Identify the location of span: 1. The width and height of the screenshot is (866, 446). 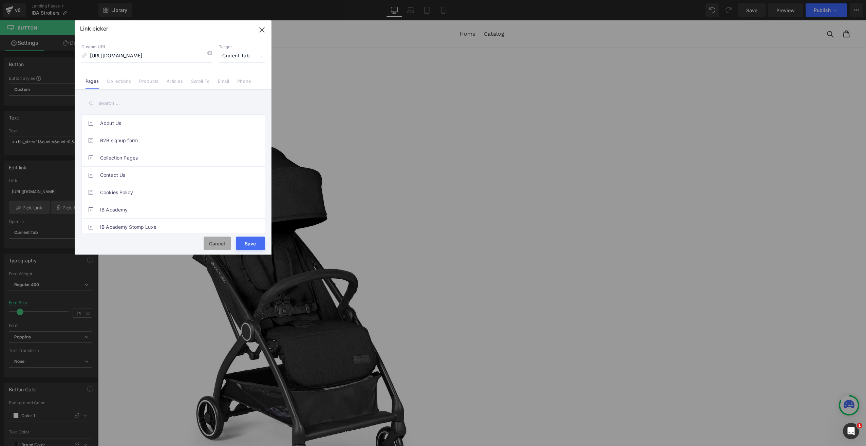
(860, 426).